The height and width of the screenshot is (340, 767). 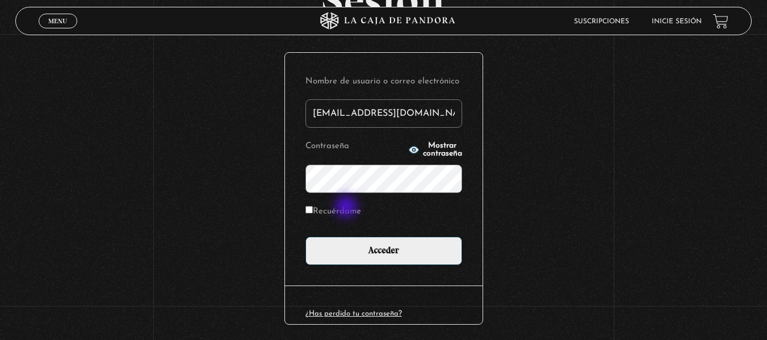 What do you see at coordinates (384, 251) in the screenshot?
I see `input: Acceder` at bounding box center [384, 251].